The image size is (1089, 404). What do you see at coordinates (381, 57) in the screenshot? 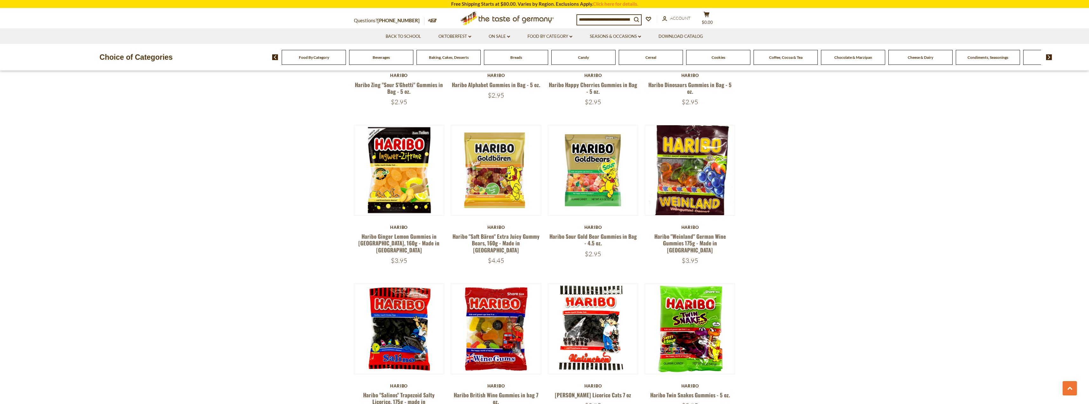
I see `span: Beverages` at bounding box center [381, 57].